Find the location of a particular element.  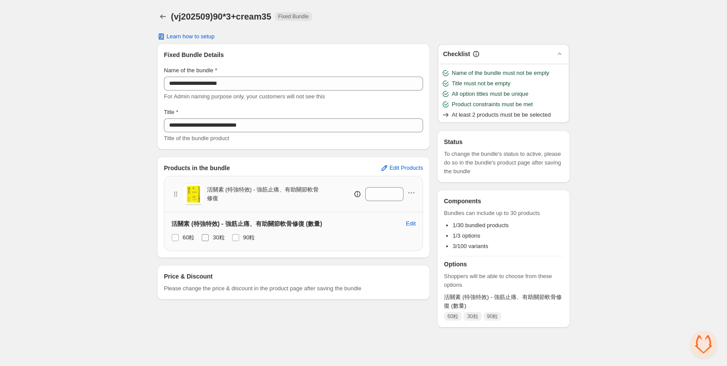

h3: Components is located at coordinates (463, 201).